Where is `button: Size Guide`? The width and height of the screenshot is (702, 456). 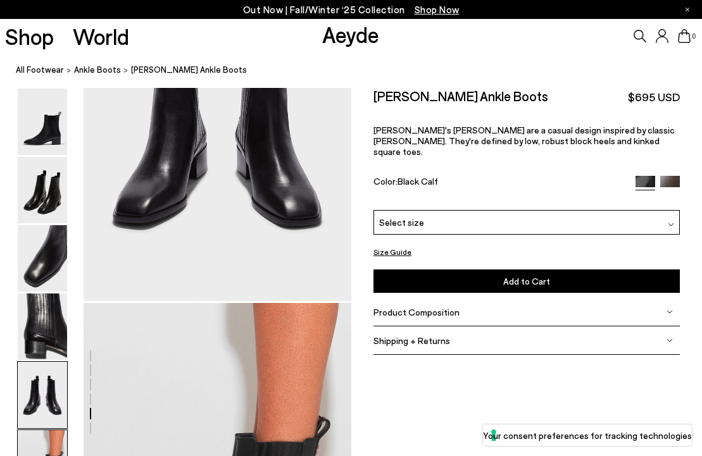 button: Size Guide is located at coordinates (392, 252).